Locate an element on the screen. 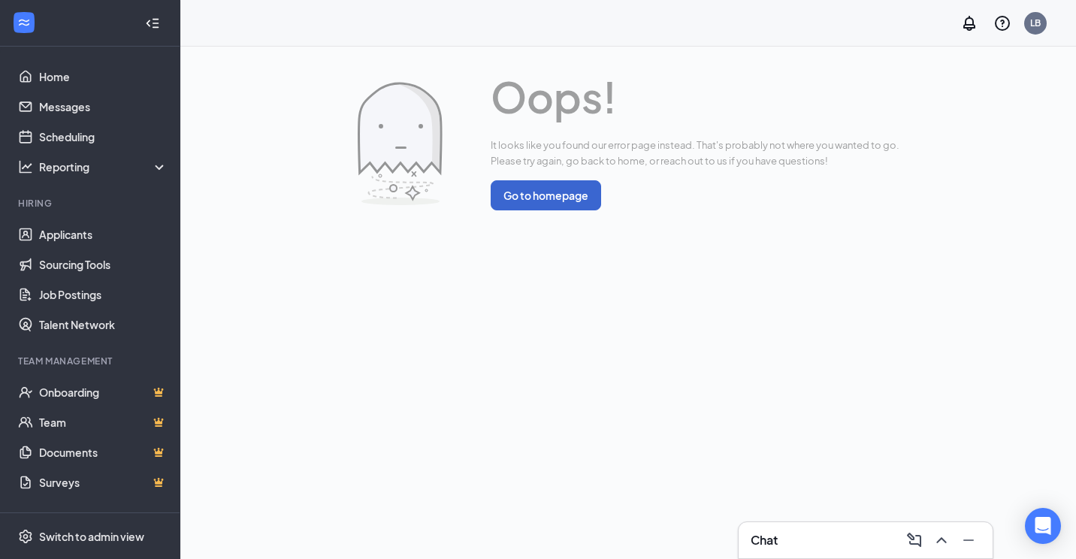 This screenshot has height=559, width=1076. a: Talent Network is located at coordinates (103, 325).